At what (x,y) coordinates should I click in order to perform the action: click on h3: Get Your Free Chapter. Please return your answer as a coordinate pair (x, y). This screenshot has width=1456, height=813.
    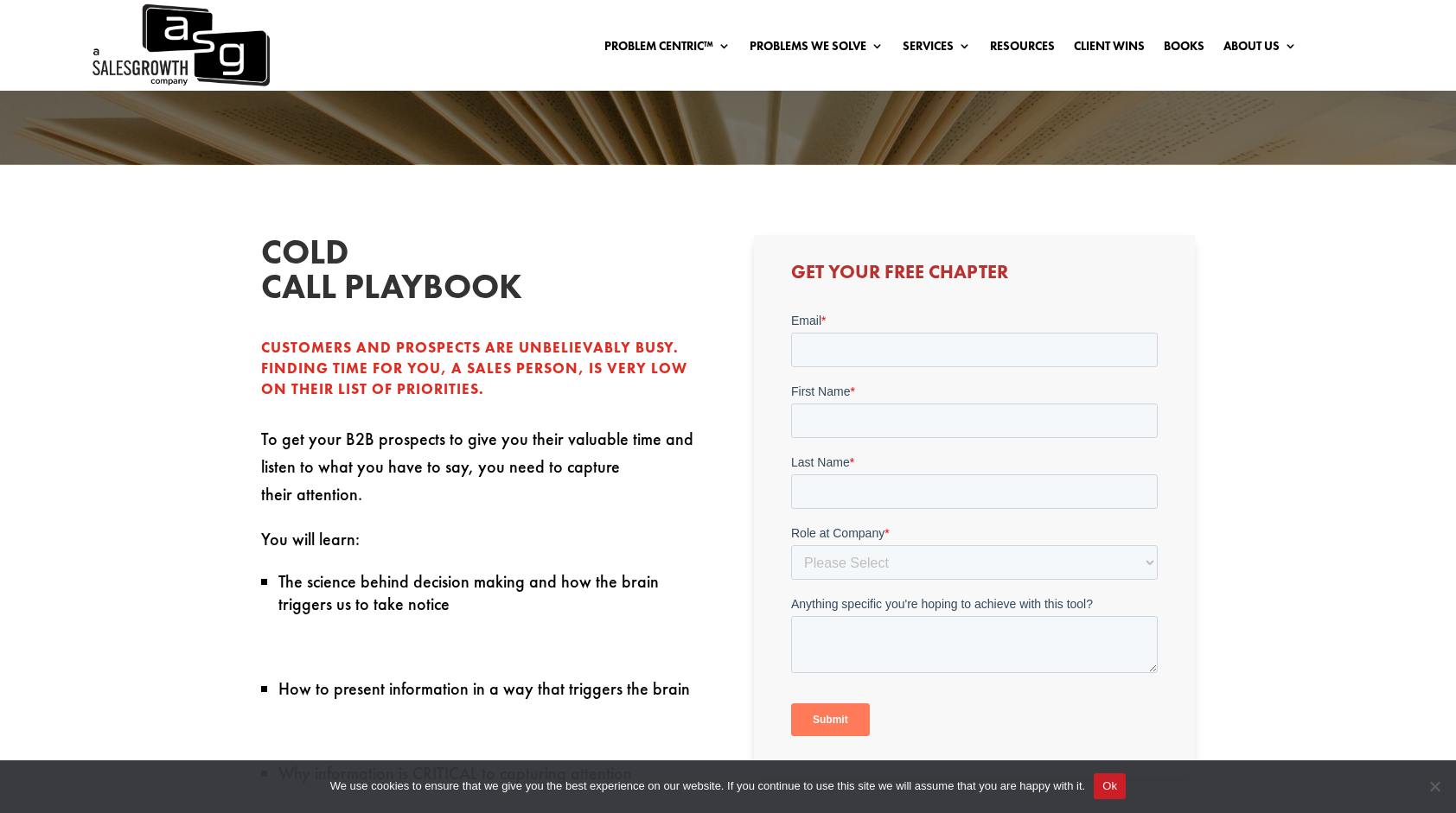
    Looking at the image, I should click on (974, 277).